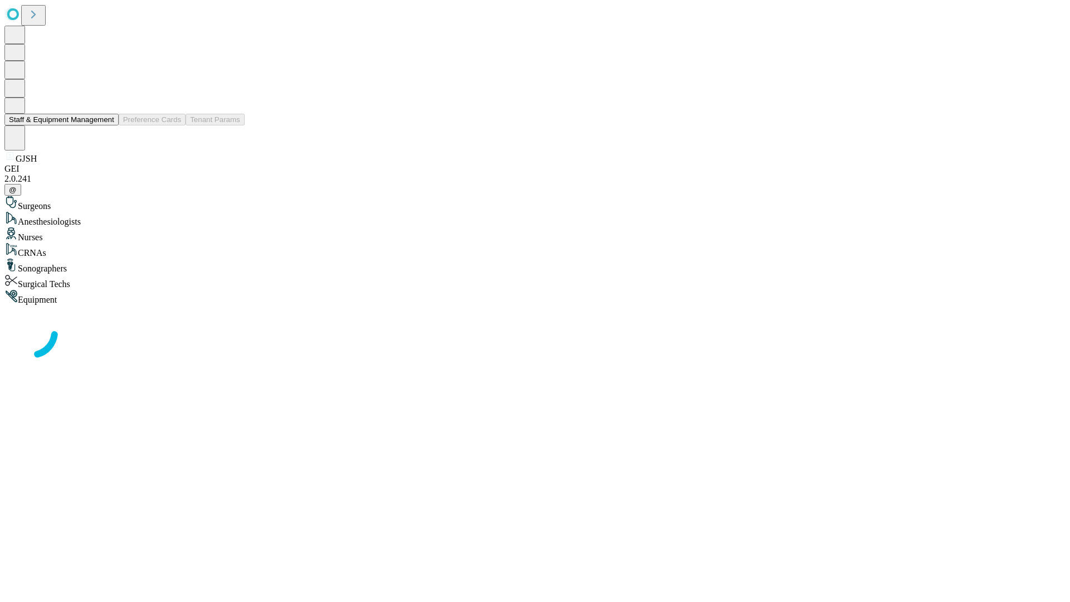 This screenshot has height=602, width=1070. I want to click on div: Surgical Techs, so click(535, 281).